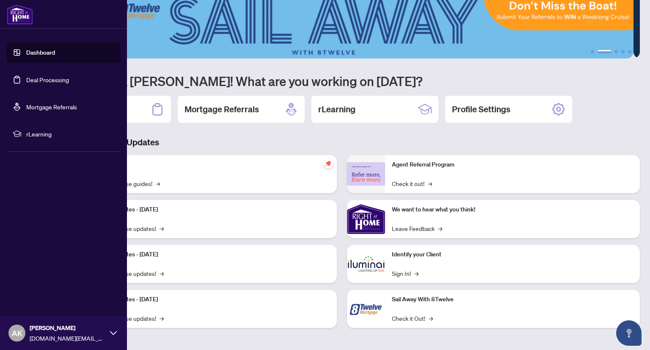 The image size is (650, 350). I want to click on a: Sign In!→, so click(405, 273).